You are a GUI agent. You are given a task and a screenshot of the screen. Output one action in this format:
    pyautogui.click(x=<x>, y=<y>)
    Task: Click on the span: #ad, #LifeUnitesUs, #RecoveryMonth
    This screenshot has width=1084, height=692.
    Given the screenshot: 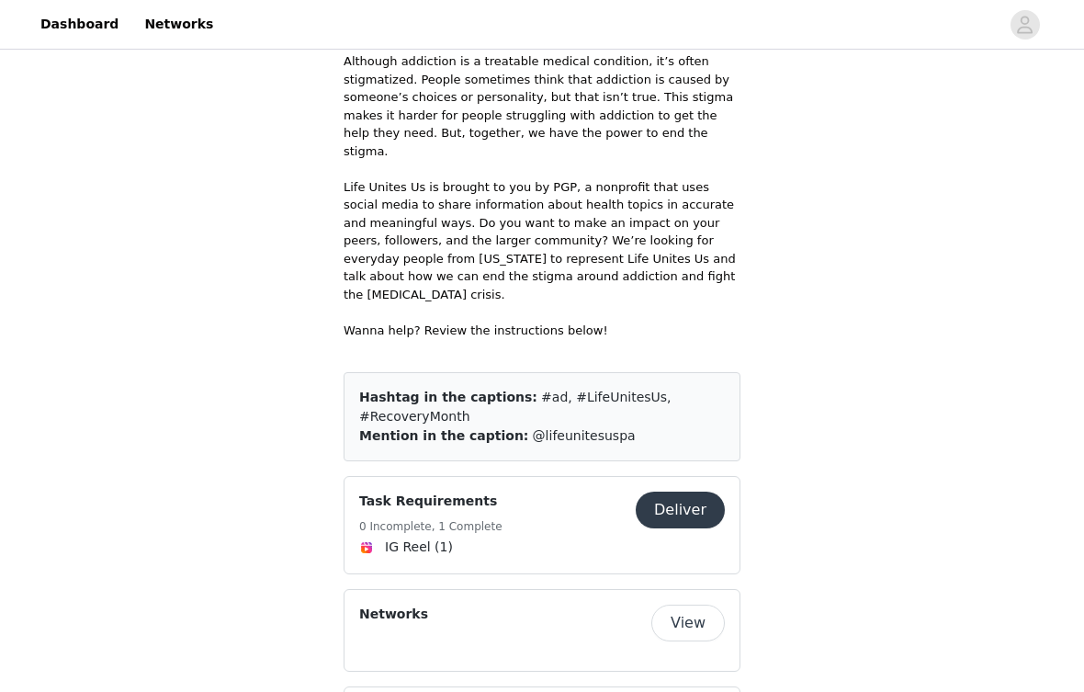 What is the action you would take?
    pyautogui.click(x=516, y=406)
    